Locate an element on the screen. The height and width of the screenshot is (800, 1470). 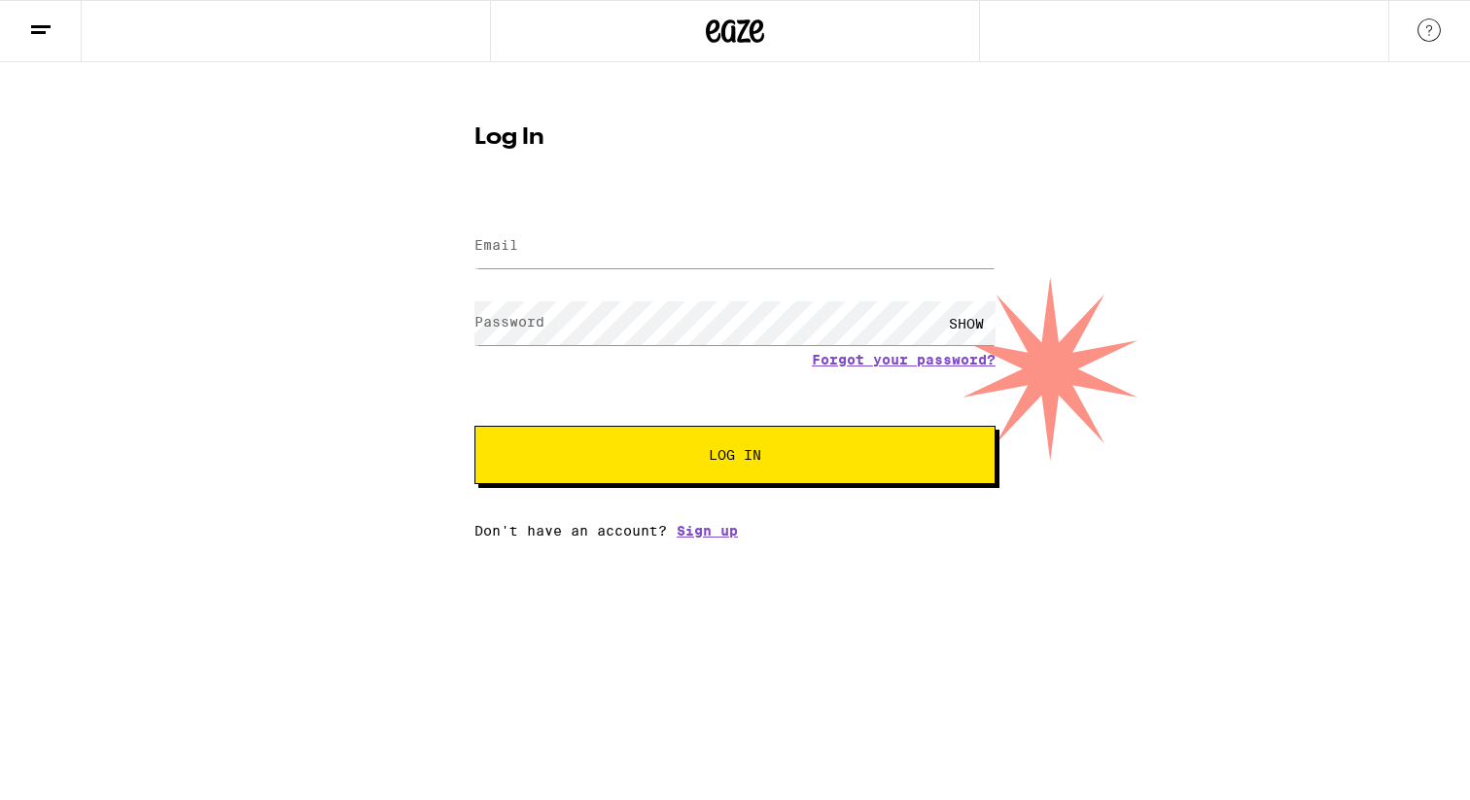
div: SHOW is located at coordinates (966, 323).